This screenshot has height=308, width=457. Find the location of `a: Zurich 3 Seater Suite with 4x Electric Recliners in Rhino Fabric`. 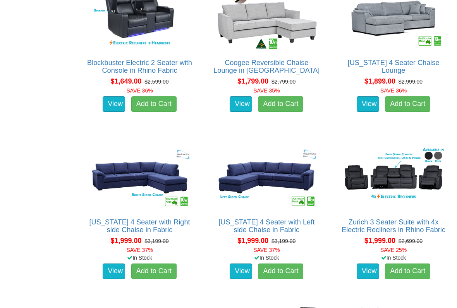

a: Zurich 3 Seater Suite with 4x Electric Recliners in Rhino Fabric is located at coordinates (393, 226).